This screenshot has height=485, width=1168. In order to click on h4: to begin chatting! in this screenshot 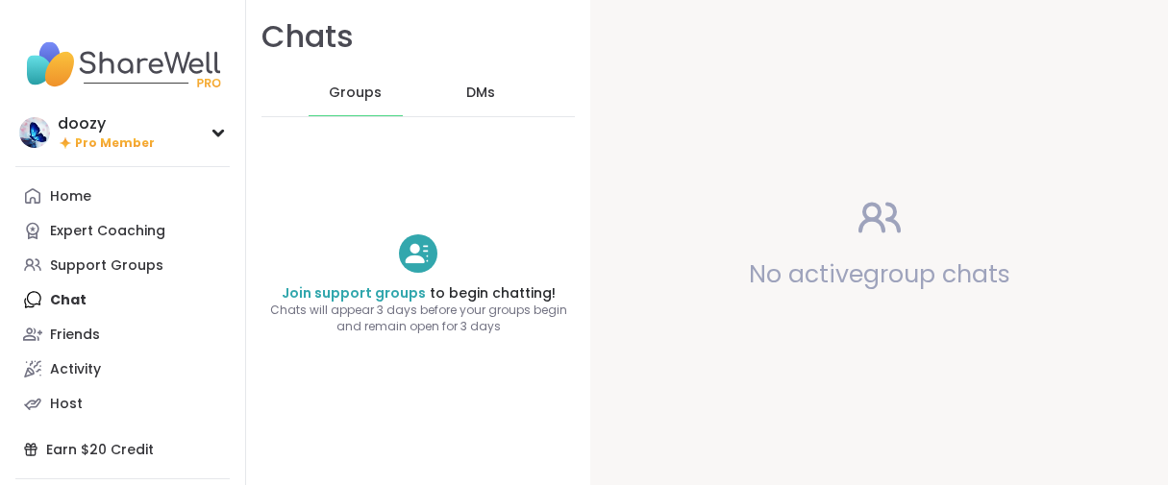, I will do `click(418, 294)`.